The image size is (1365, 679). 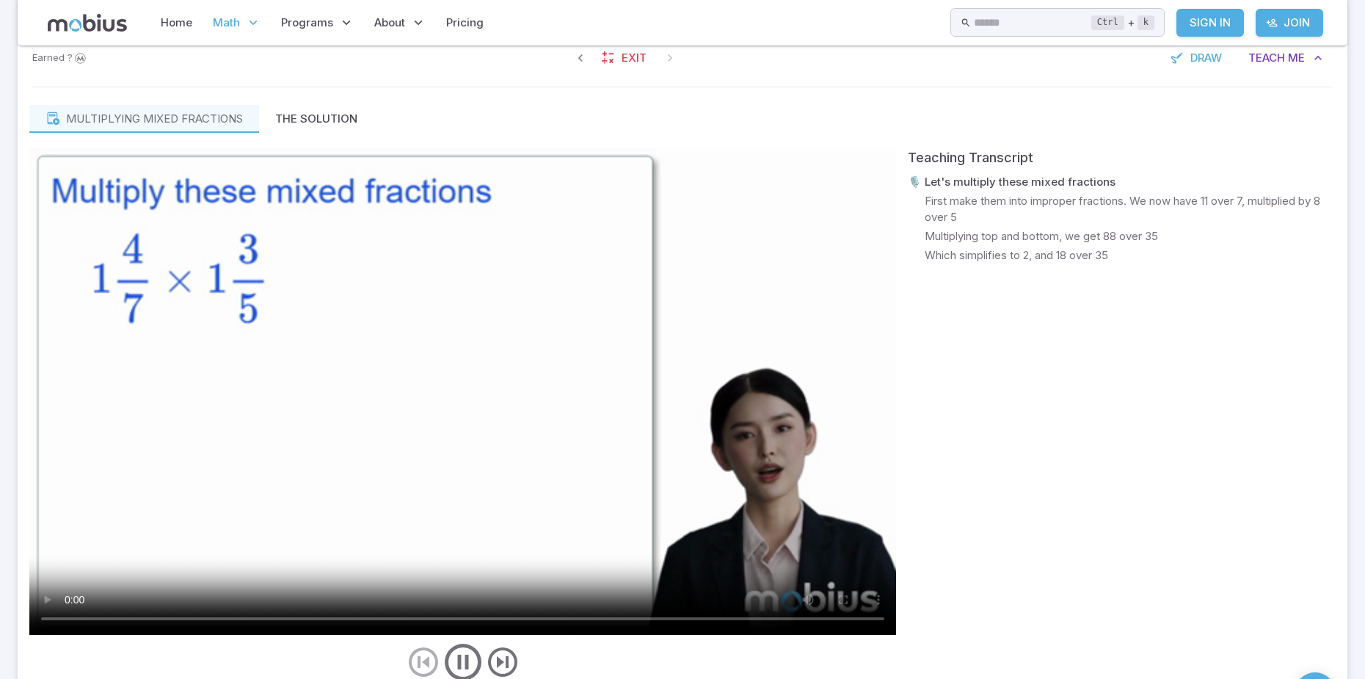 What do you see at coordinates (154, 119) in the screenshot?
I see `p: Multiplying mixed fractions` at bounding box center [154, 119].